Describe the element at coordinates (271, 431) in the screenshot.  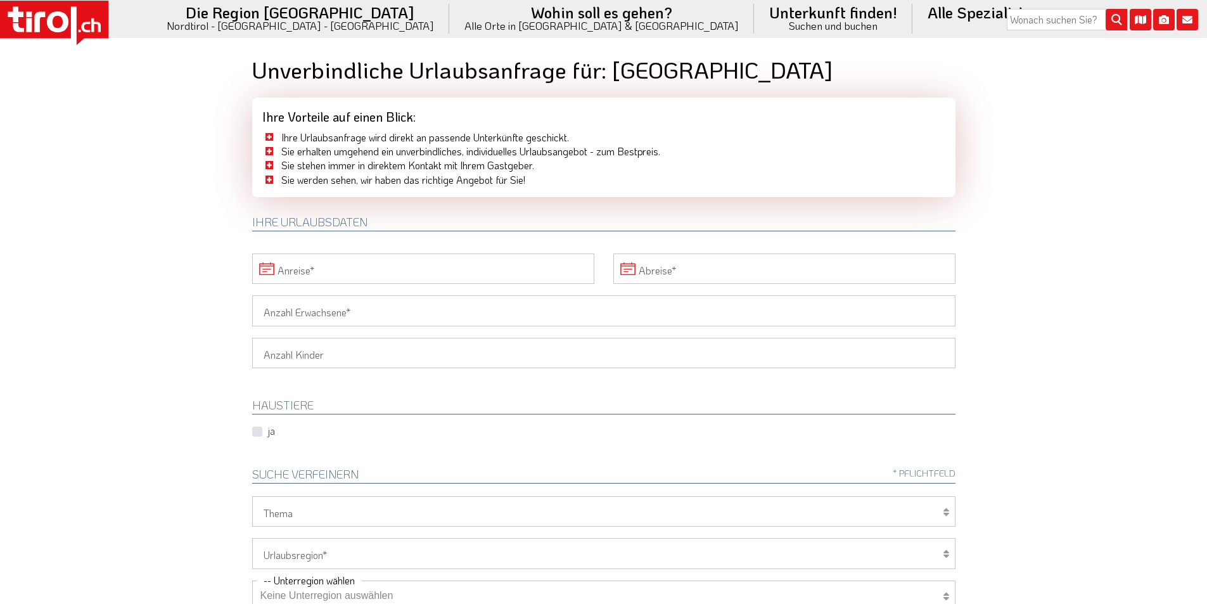
I see `label: ja` at that location.